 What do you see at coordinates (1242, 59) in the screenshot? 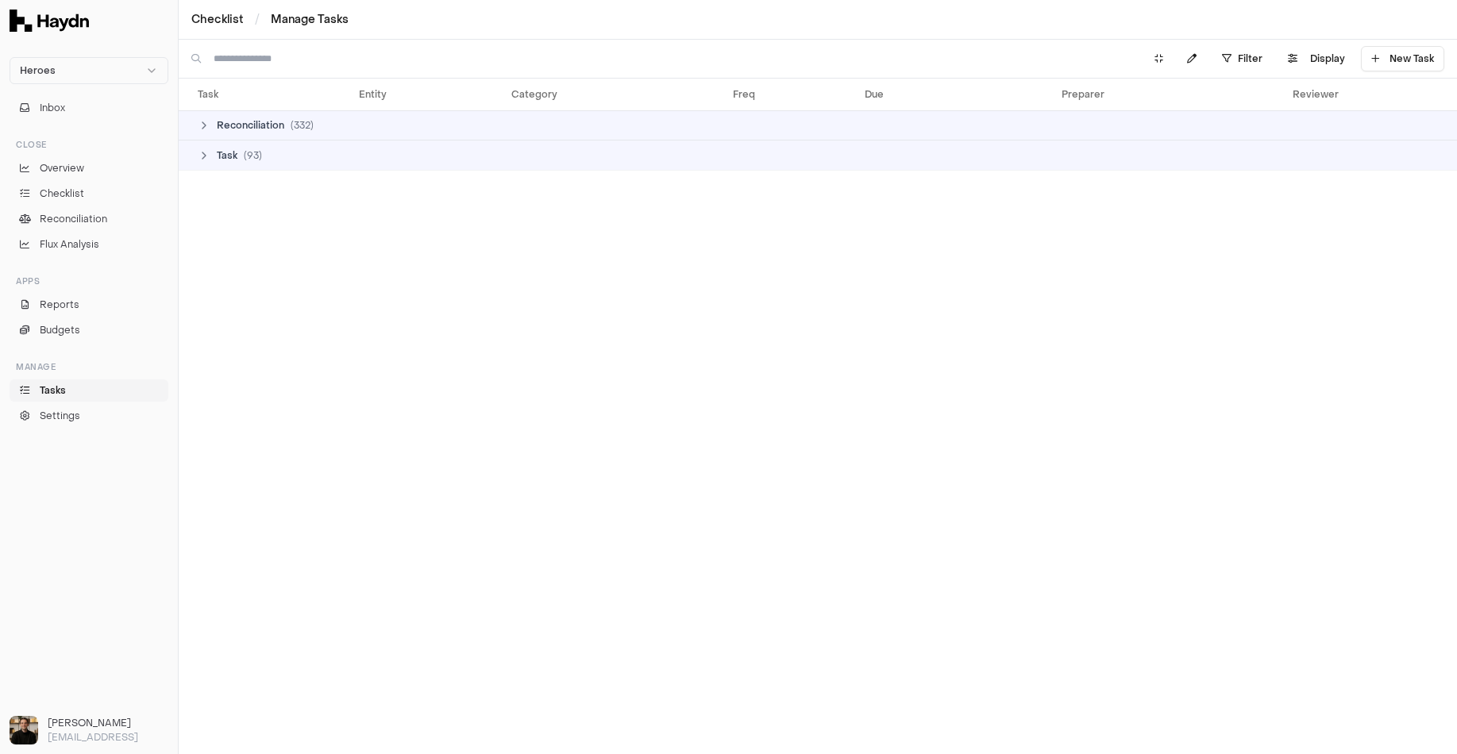
I see `button: Filter` at bounding box center [1242, 59].